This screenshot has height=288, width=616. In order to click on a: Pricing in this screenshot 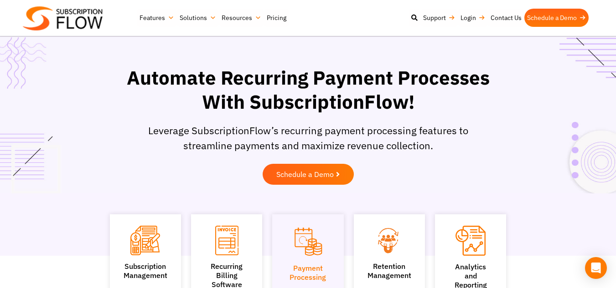, I will do `click(276, 18)`.